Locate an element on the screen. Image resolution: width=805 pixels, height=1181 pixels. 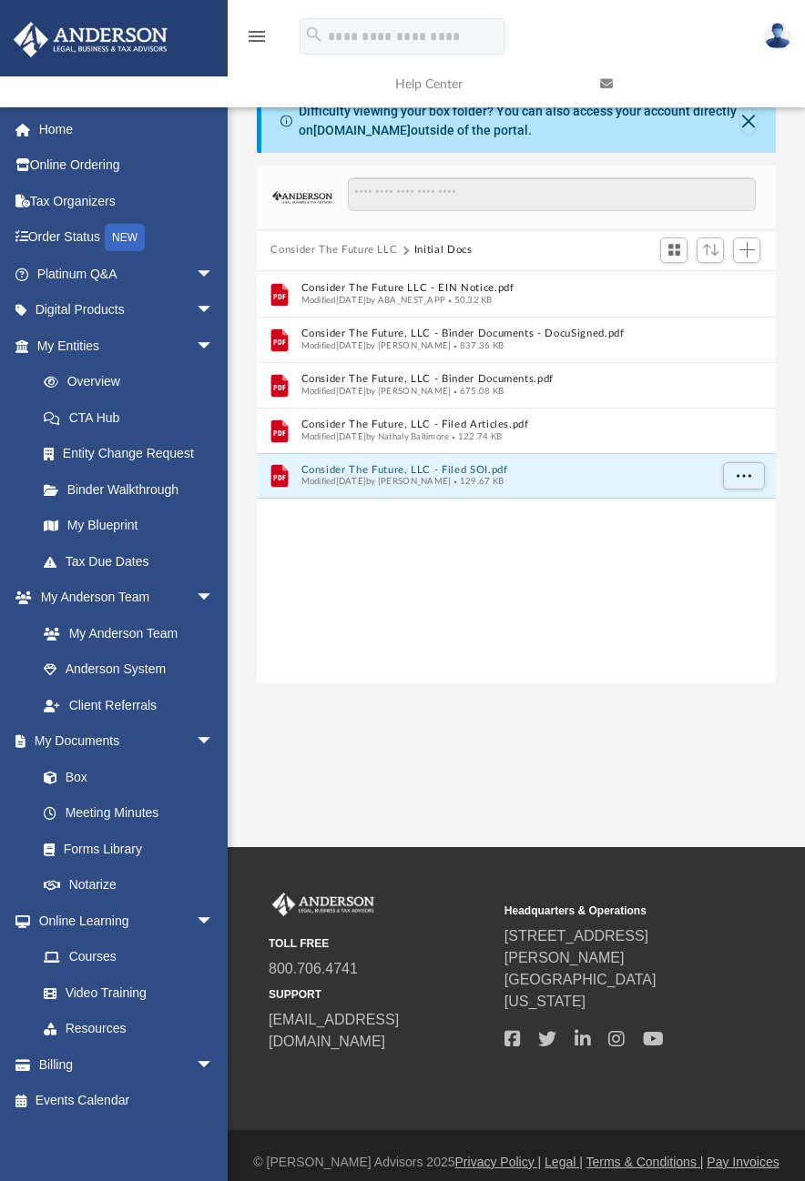
a: Resources is located at coordinates (128, 1029).